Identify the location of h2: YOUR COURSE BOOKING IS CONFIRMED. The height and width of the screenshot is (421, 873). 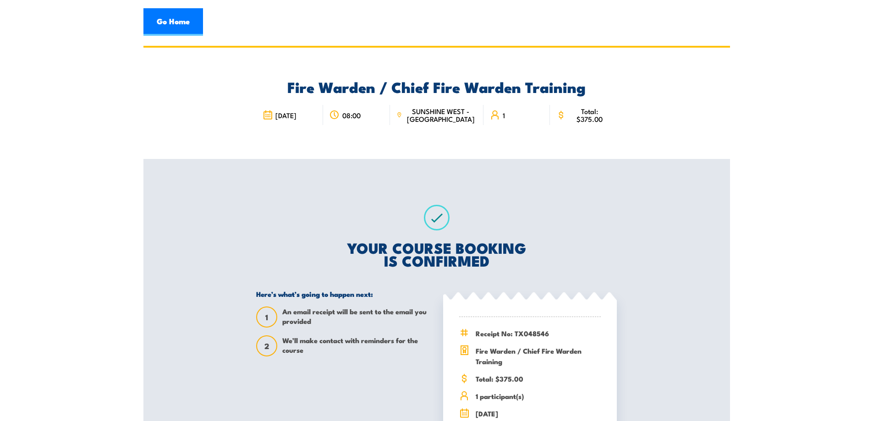
(436, 254).